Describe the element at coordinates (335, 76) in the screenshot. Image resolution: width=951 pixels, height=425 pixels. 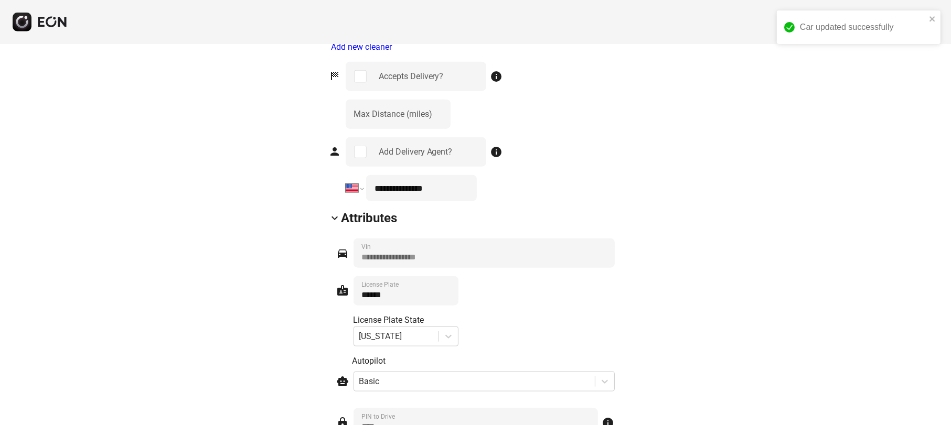
I see `span: sports_score` at that location.